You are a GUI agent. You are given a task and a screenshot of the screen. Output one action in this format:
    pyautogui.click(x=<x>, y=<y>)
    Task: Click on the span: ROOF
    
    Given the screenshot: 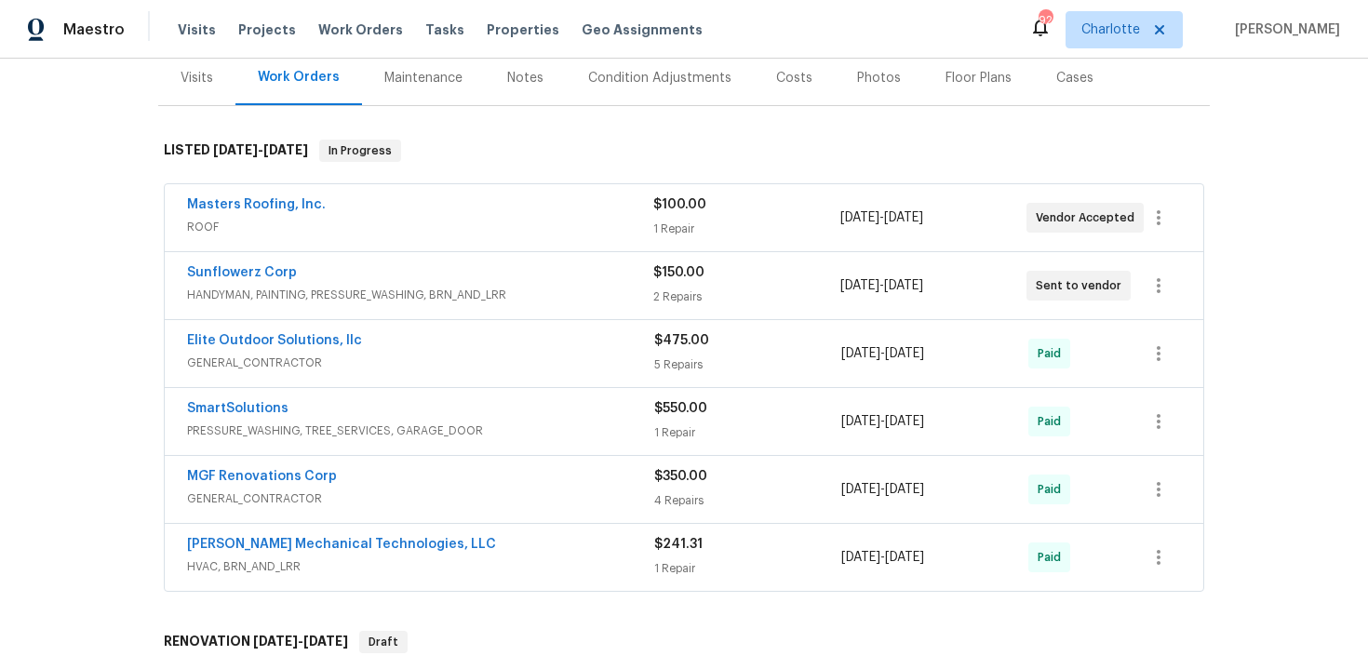 What is the action you would take?
    pyautogui.click(x=420, y=227)
    